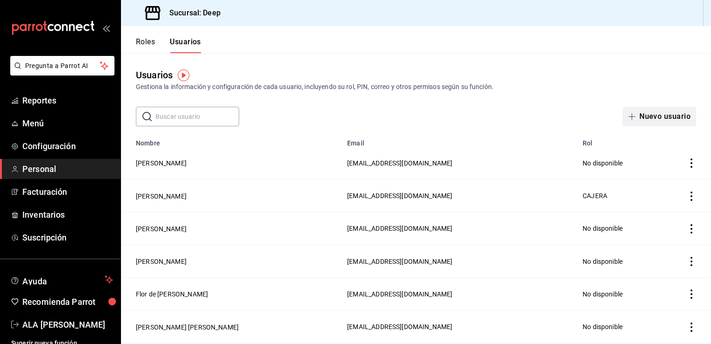 This screenshot has width=711, height=344. I want to click on th: Email, so click(460, 140).